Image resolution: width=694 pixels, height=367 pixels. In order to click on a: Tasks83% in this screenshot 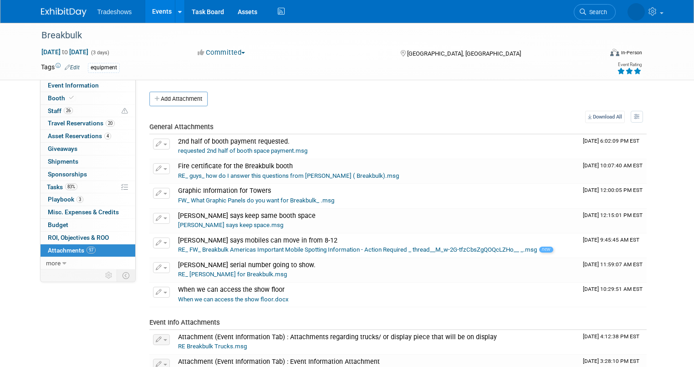, I will do `click(88, 187)`.